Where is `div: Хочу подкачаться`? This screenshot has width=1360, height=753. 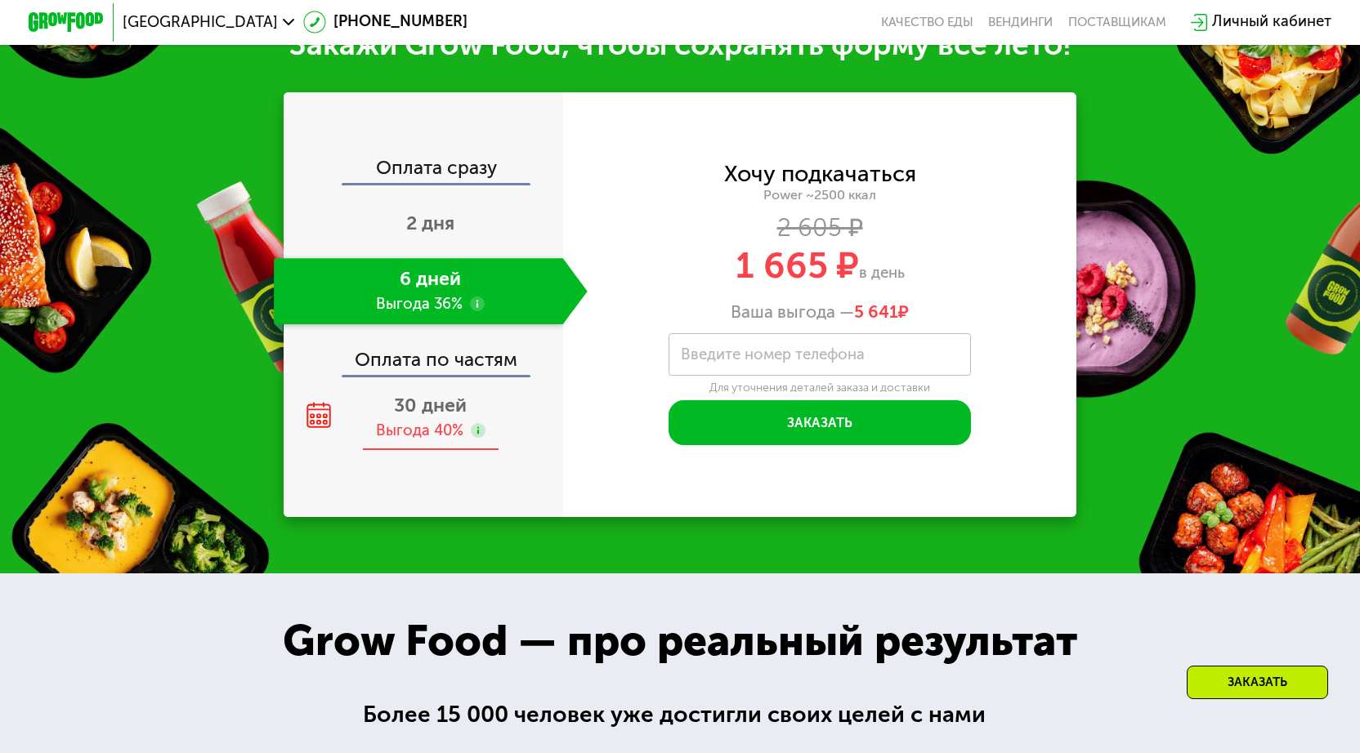 div: Хочу подкачаться is located at coordinates (820, 174).